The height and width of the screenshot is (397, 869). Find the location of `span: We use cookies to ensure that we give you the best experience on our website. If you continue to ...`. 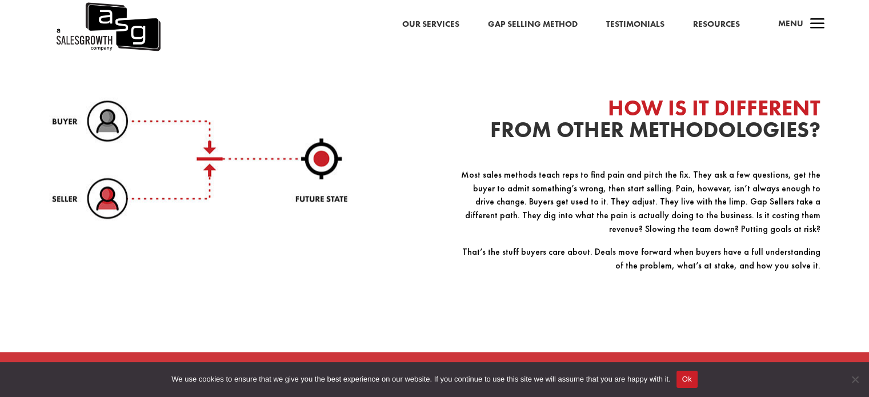

span: We use cookies to ensure that we give you the best experience on our website. If you continue to ... is located at coordinates (420, 379).